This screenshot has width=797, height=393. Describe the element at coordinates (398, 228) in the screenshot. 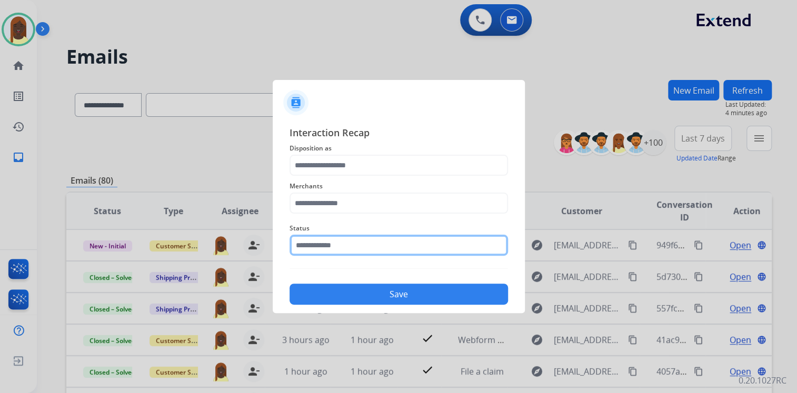

I see `span: Status` at that location.